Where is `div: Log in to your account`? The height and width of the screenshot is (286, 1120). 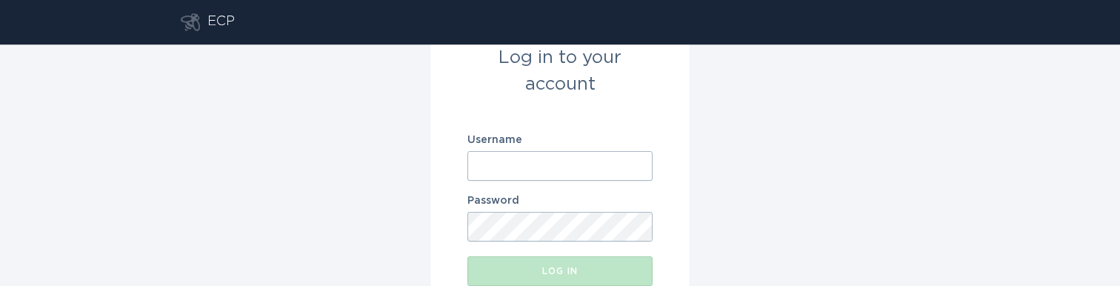
div: Log in to your account is located at coordinates (560, 71).